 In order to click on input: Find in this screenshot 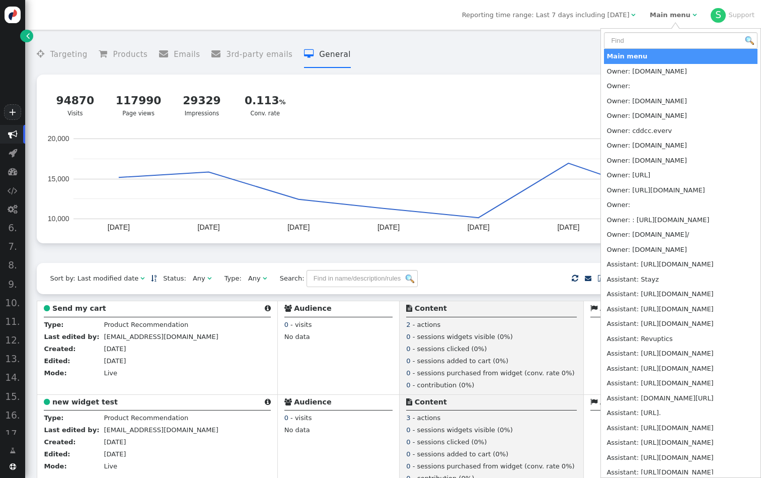, I will do `click(681, 41)`.